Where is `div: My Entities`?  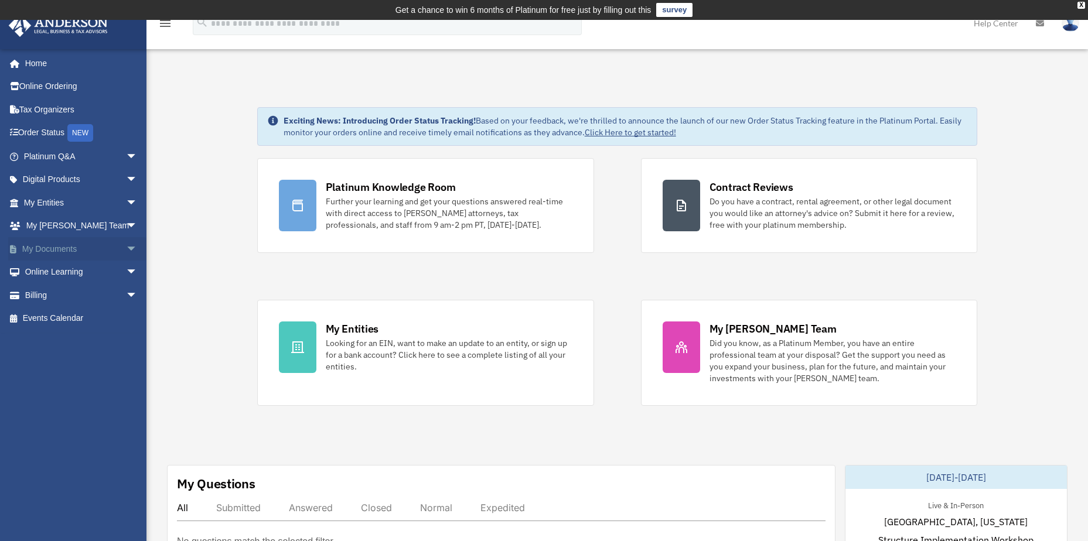
div: My Entities is located at coordinates (352, 329).